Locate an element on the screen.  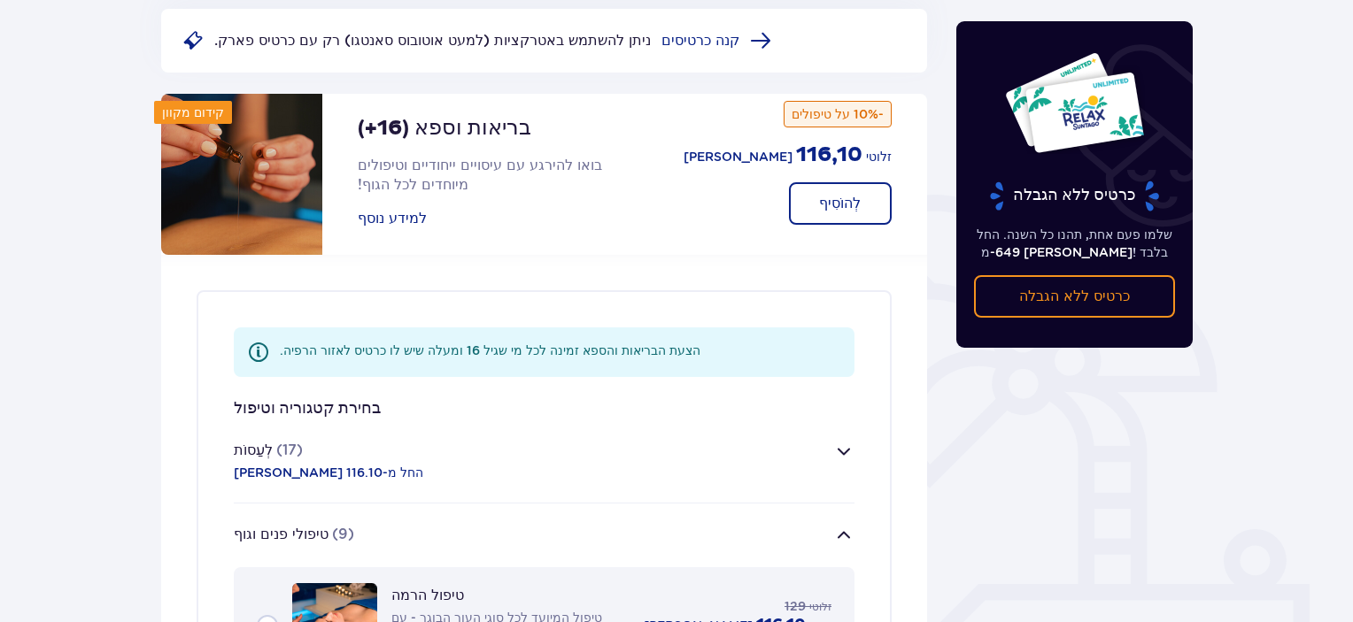
font: (17) is located at coordinates (290, 450).